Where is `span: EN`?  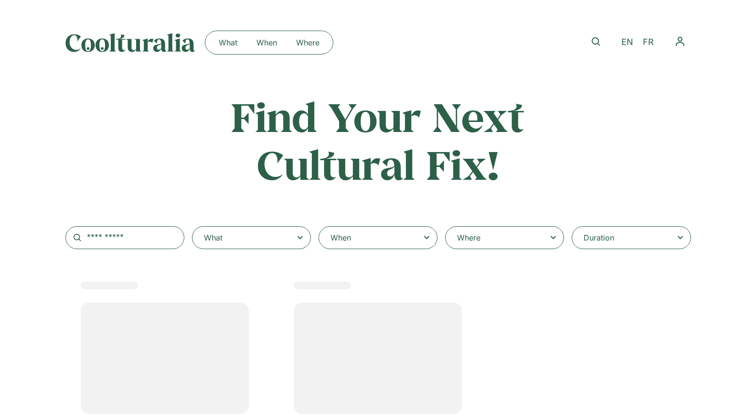 span: EN is located at coordinates (627, 42).